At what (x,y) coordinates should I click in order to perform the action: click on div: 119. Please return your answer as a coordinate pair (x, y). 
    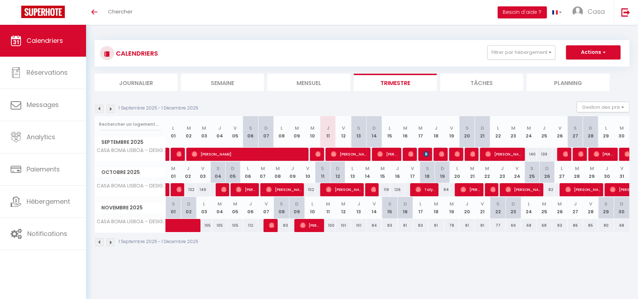
    Looking at the image, I should click on (383, 190).